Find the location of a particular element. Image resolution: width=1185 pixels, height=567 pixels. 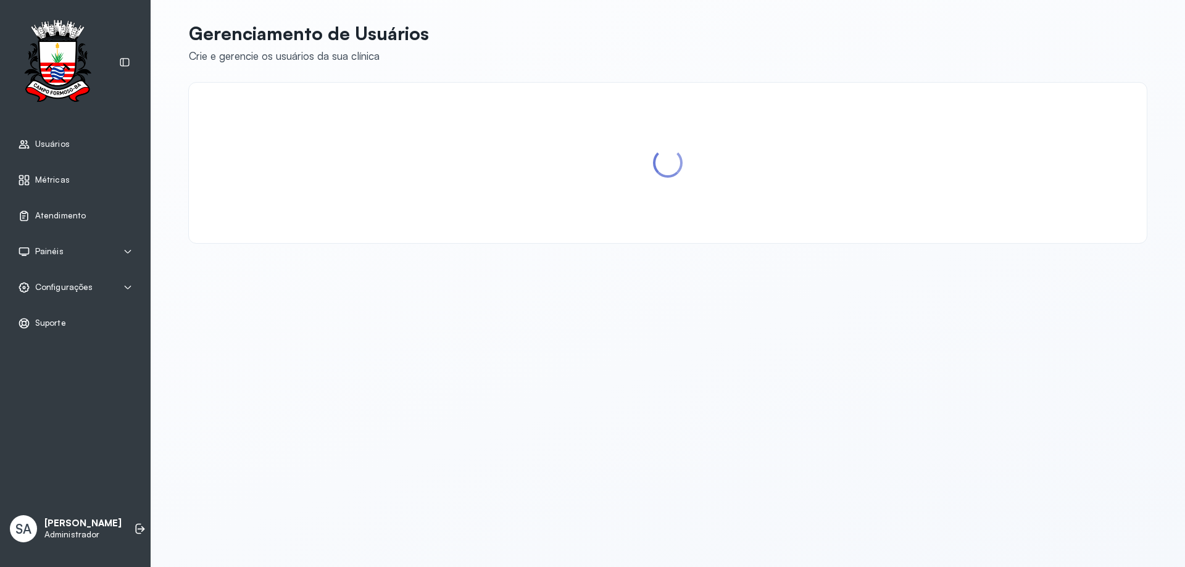

p: Administrador is located at coordinates (83, 535).